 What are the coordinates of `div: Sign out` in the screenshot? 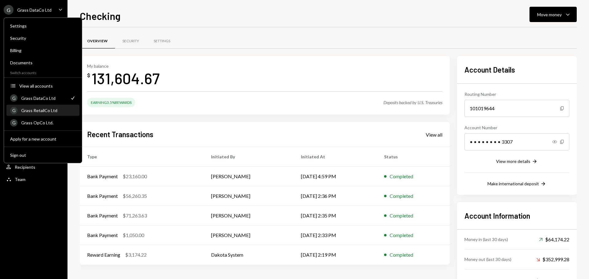 It's located at (43, 155).